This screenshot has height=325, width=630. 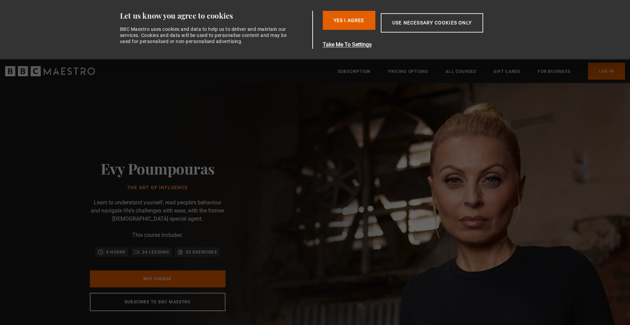 I want to click on button: Take Me To Settings, so click(x=419, y=45).